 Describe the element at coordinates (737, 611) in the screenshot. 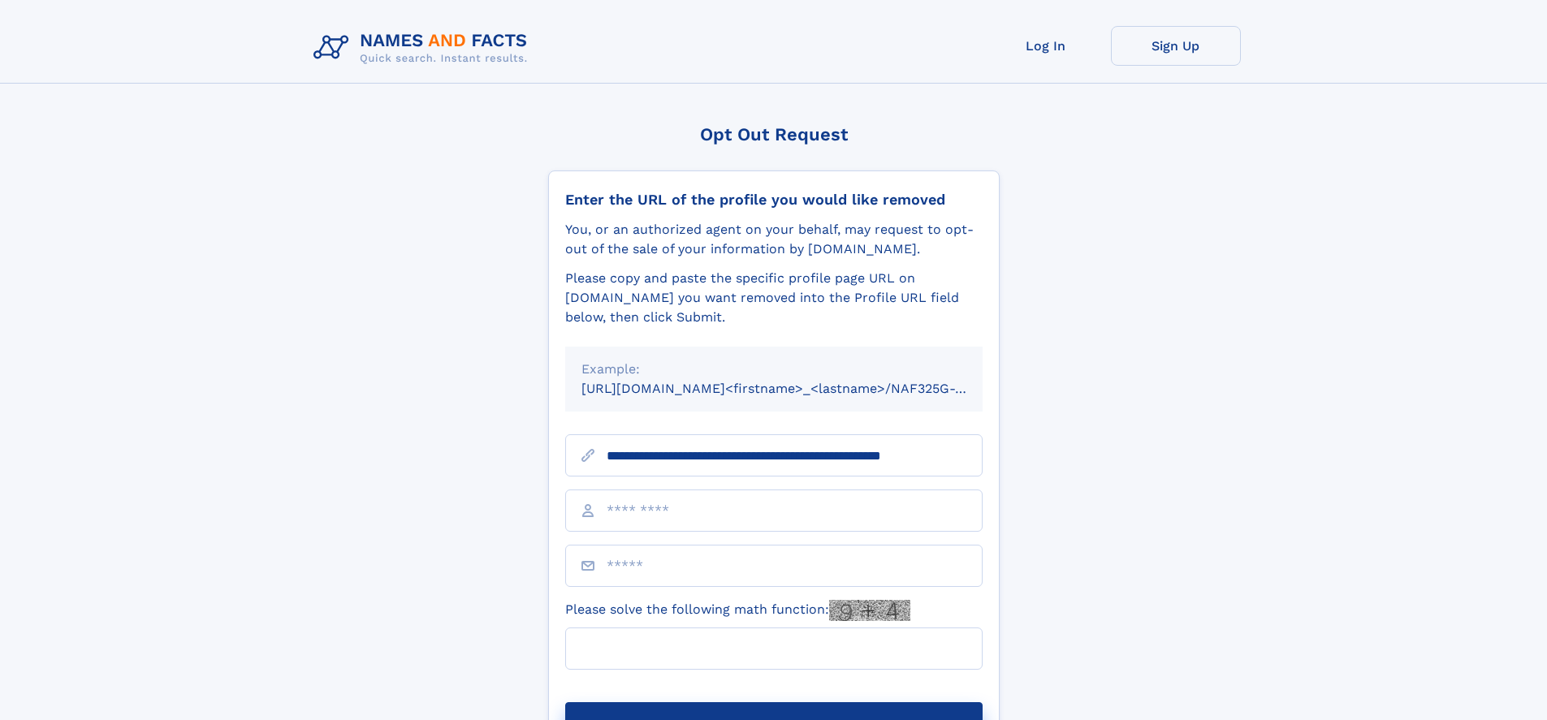

I see `label: Please solve the following math function:` at that location.